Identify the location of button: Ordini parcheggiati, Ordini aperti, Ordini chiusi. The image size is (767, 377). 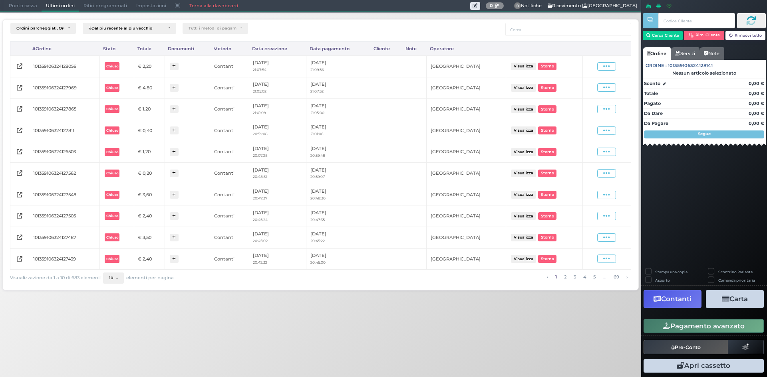
(43, 28).